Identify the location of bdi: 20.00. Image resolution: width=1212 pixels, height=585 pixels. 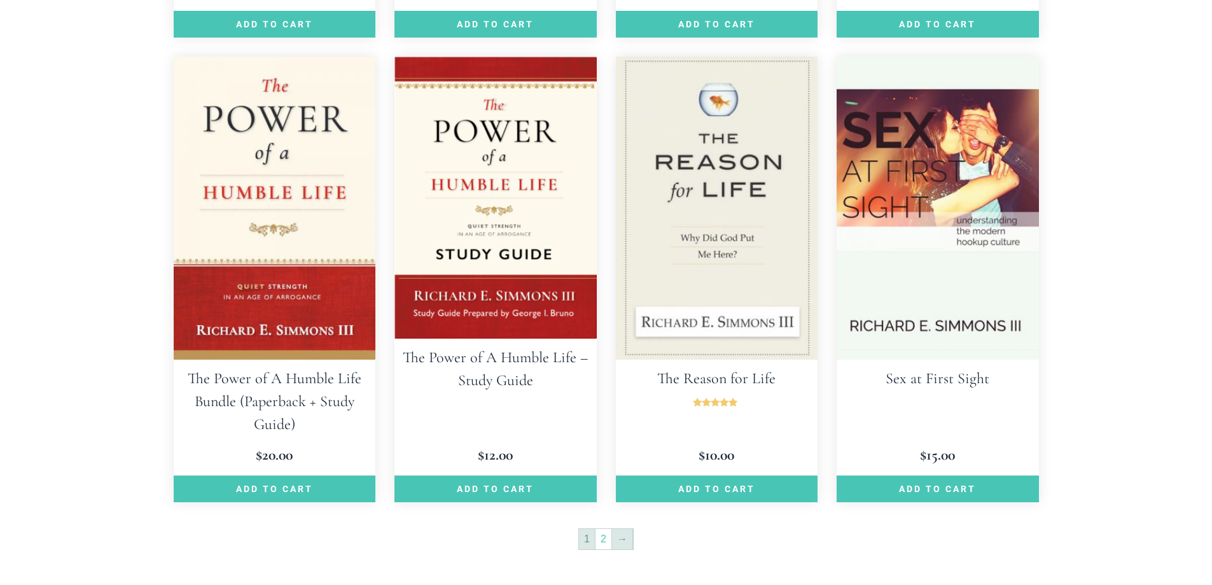
(274, 454).